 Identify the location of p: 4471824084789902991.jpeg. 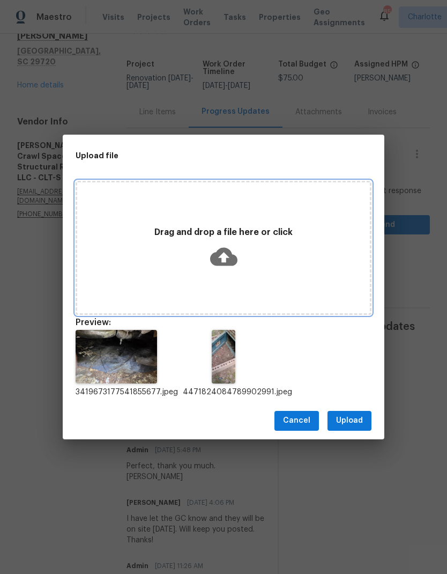
(224, 392).